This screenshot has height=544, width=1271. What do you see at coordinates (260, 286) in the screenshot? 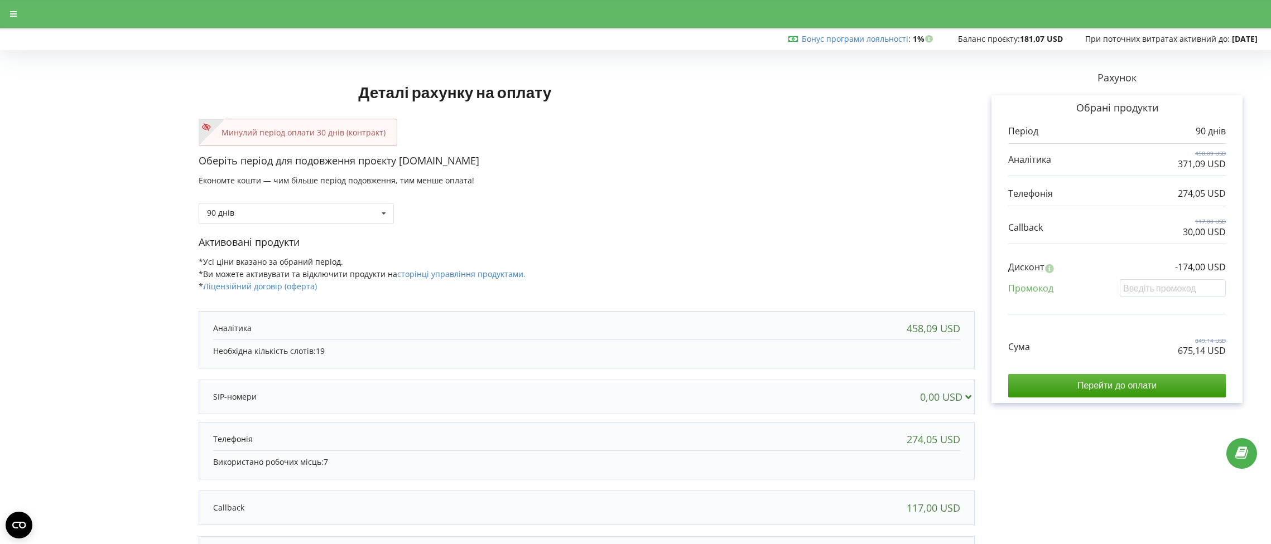
I see `a: Ліцензійний договір (оферта)` at bounding box center [260, 286].